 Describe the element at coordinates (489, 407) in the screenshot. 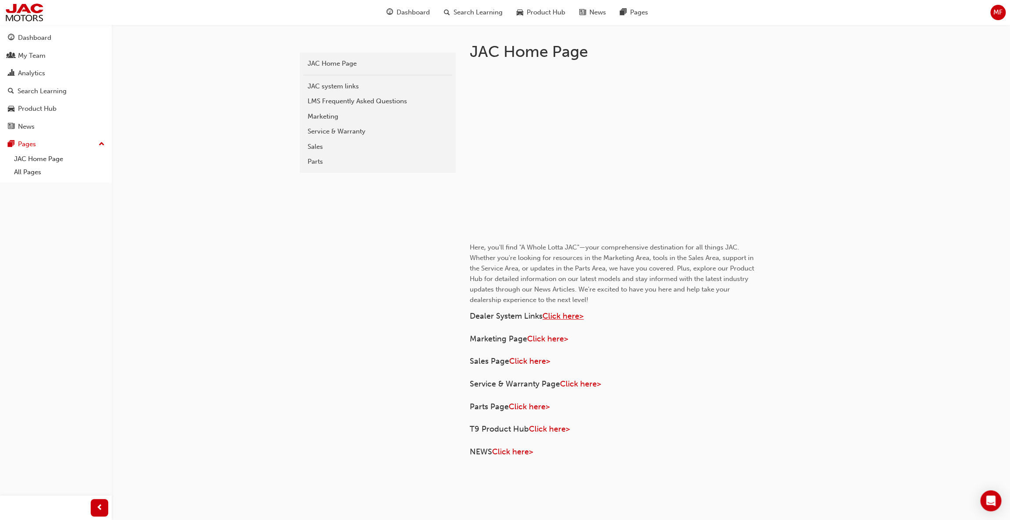

I see `span: Parts Page` at that location.